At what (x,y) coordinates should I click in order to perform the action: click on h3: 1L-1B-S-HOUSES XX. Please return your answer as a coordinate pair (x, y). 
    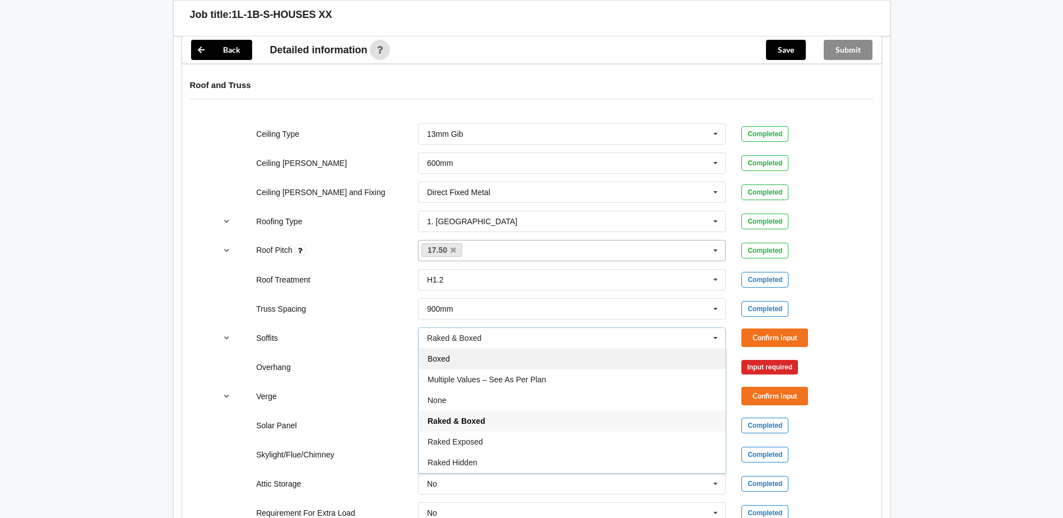
    Looking at the image, I should click on (282, 15).